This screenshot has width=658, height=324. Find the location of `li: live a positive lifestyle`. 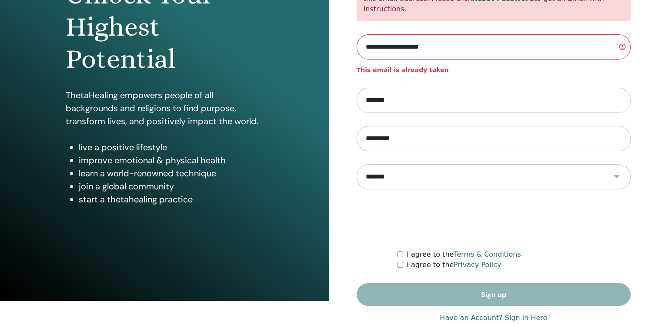

li: live a positive lifestyle is located at coordinates (171, 147).